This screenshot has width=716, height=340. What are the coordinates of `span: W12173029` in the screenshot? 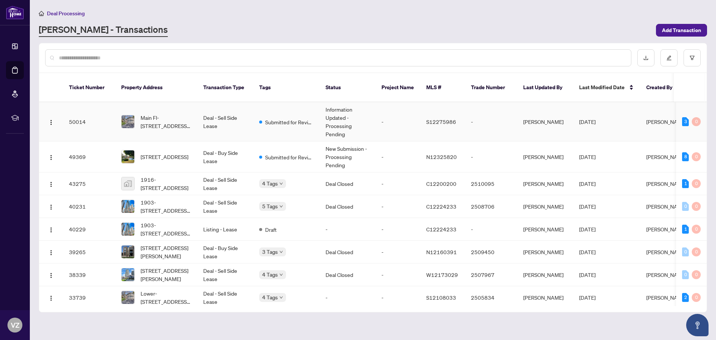 It's located at (442, 275).